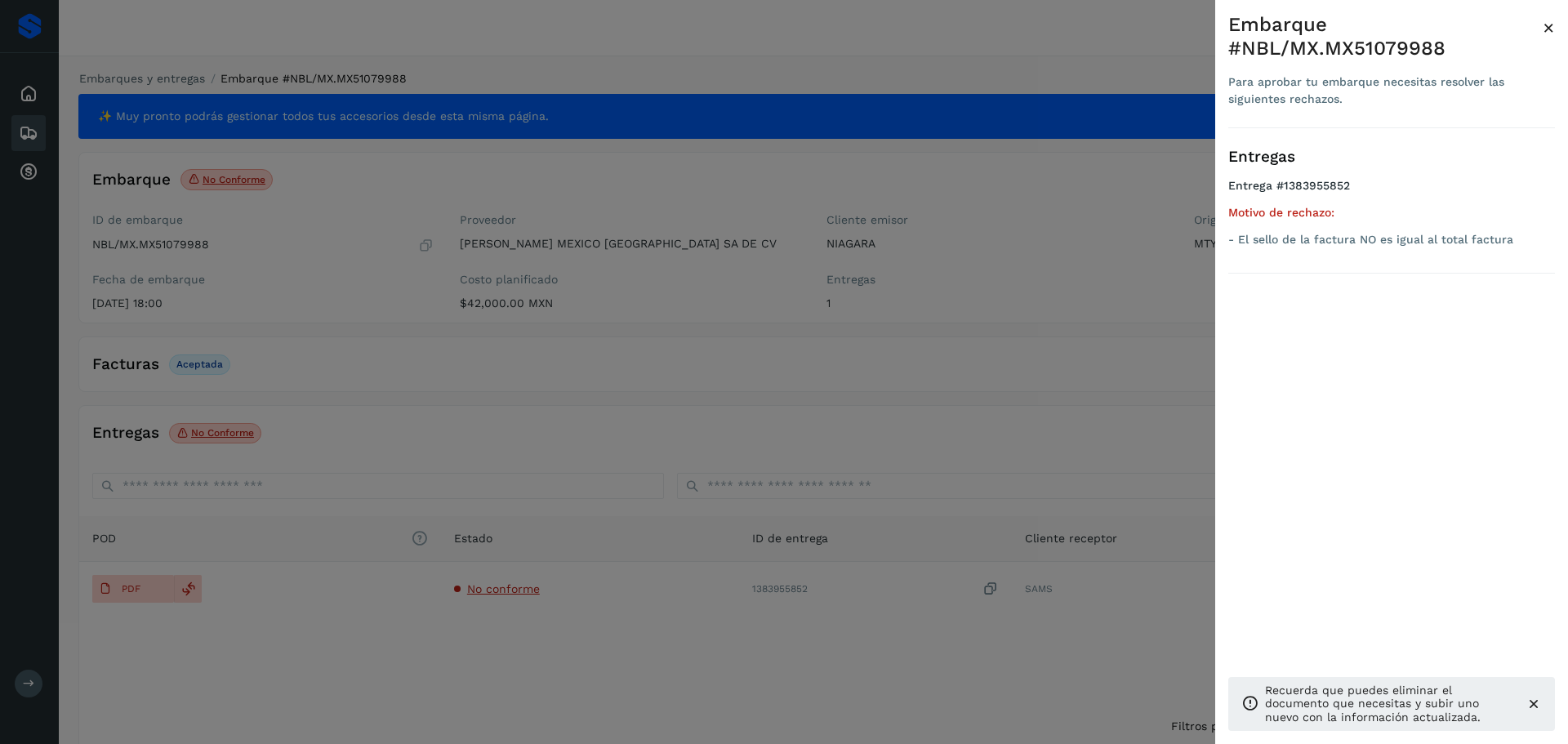 The image size is (1568, 744). What do you see at coordinates (1391, 192) in the screenshot?
I see `h4: Entrega #1383955852` at bounding box center [1391, 192].